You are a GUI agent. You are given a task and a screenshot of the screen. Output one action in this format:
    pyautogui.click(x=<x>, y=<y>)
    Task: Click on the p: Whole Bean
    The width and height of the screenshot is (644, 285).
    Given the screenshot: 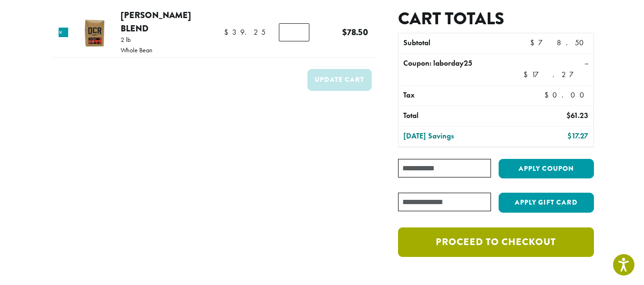 What is the action you would take?
    pyautogui.click(x=136, y=50)
    